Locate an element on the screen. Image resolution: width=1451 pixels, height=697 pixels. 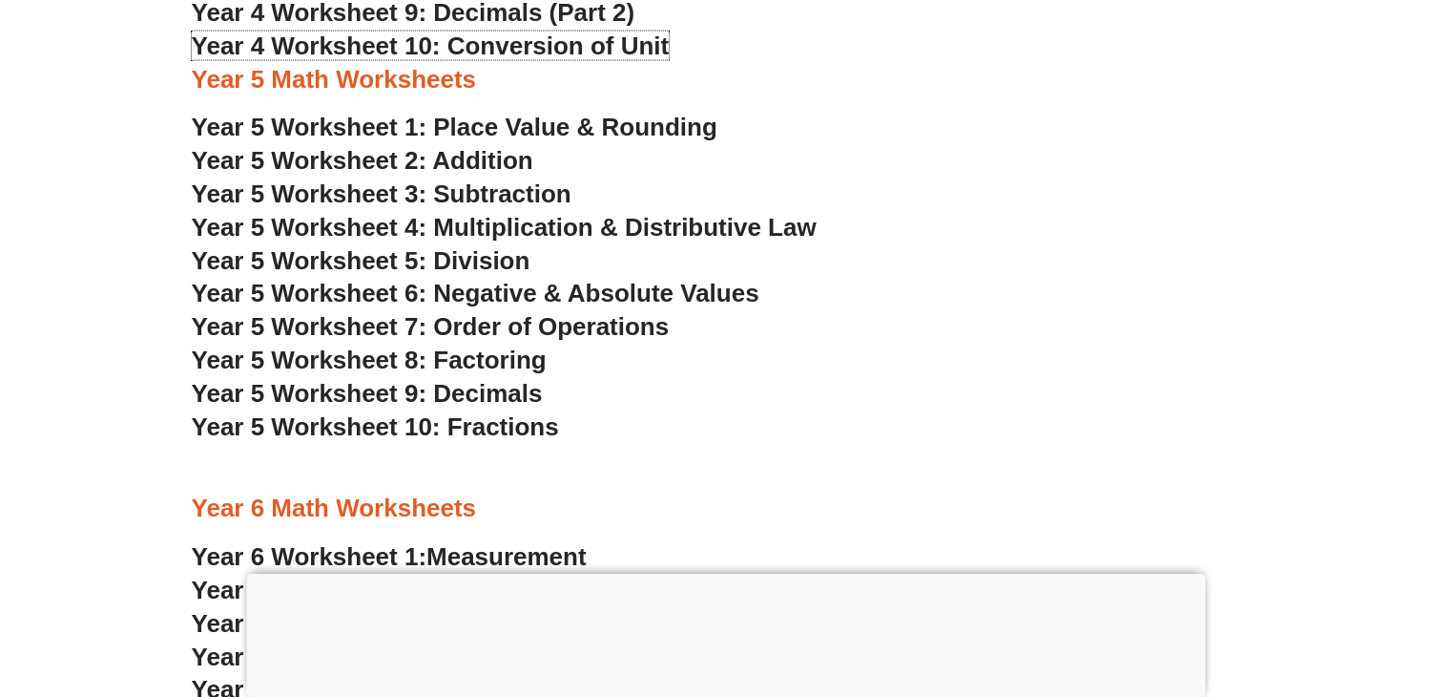
span: Year 5 Worksheet 2: Addition is located at coordinates (363, 160).